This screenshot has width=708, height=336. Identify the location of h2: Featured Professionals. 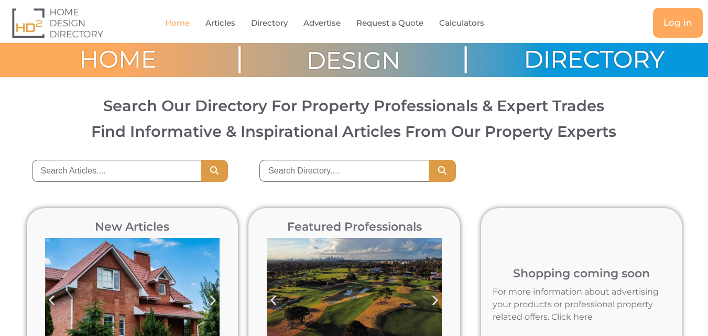
(354, 227).